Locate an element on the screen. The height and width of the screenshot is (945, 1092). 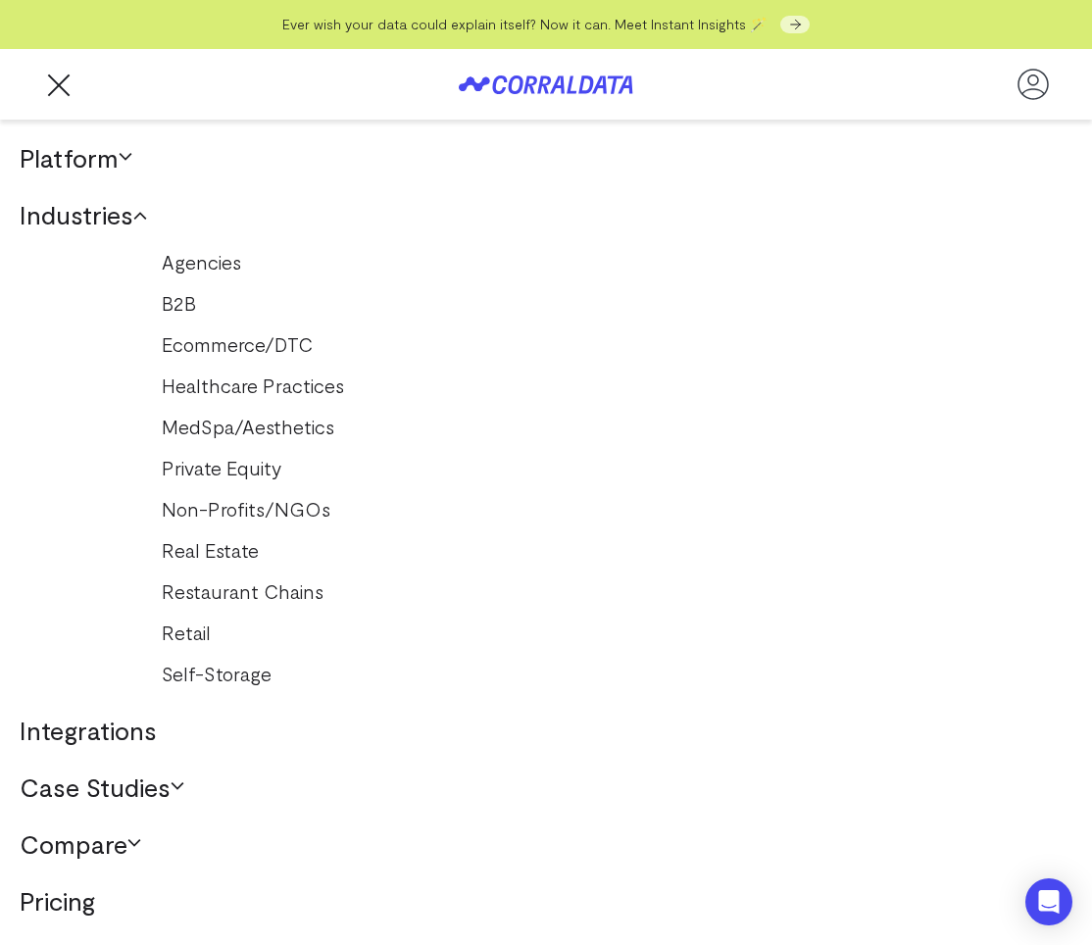
a: Private Equity is located at coordinates (546, 468).